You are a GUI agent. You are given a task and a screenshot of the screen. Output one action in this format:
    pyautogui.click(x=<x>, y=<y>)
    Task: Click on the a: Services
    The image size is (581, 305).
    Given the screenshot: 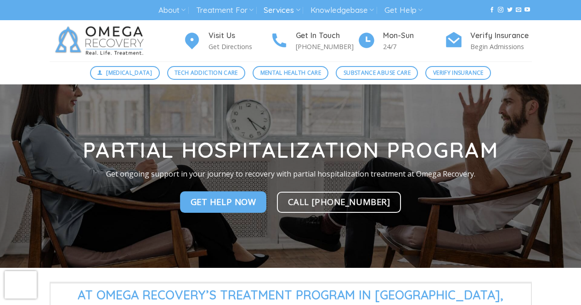 What is the action you would take?
    pyautogui.click(x=281, y=10)
    